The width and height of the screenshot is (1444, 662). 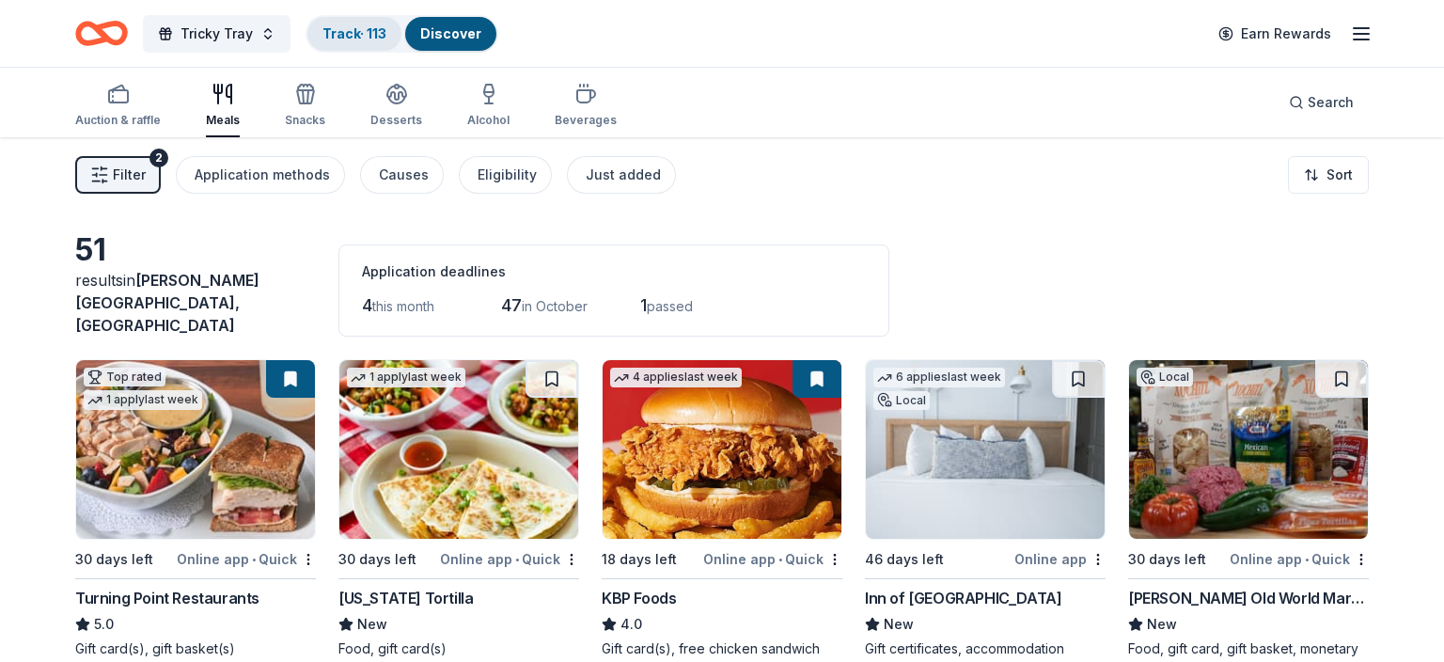 What do you see at coordinates (117, 106) in the screenshot?
I see `button: Auction & raffle` at bounding box center [117, 106].